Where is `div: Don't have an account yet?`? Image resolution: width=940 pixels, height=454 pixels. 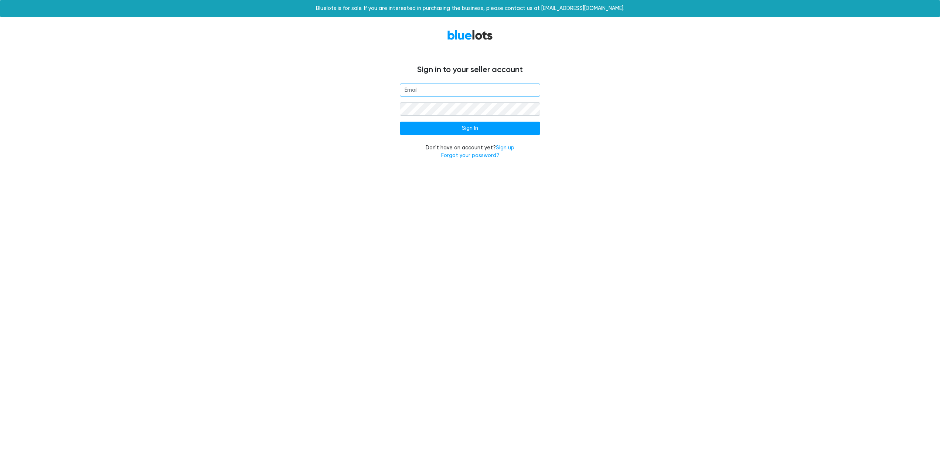
div: Don't have an account yet? is located at coordinates (470, 151).